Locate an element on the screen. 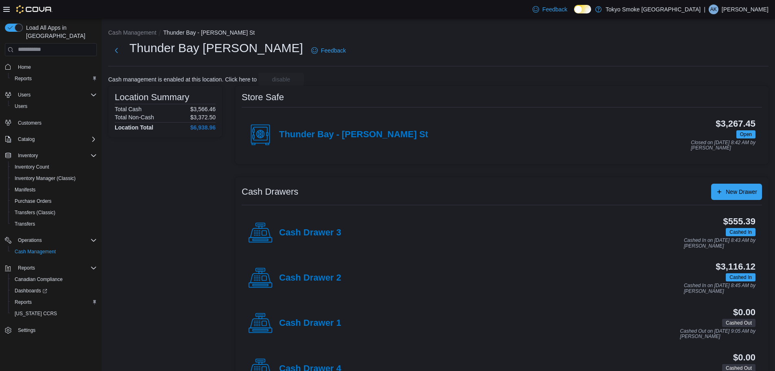  button: Customers is located at coordinates (51, 122).